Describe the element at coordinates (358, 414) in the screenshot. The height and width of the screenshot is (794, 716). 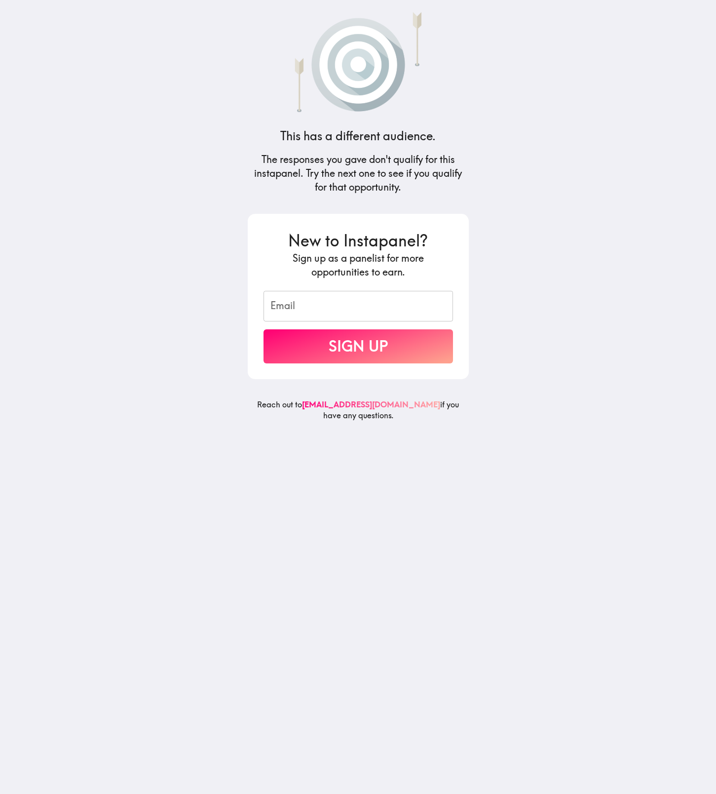
I see `h6: Reach out to if you have any questions.` at that location.